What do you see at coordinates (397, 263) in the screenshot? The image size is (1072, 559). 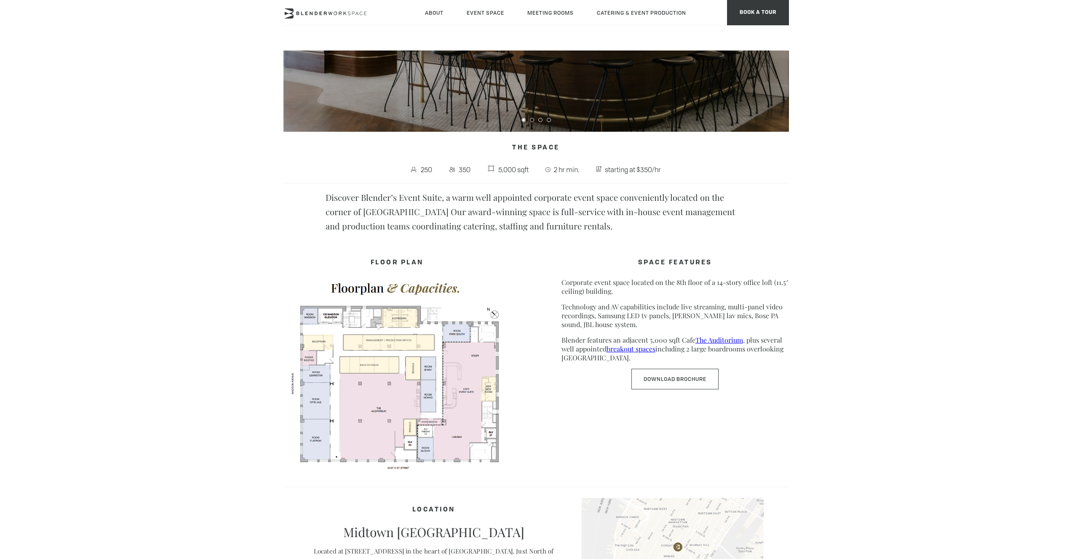 I see `h4: FLOOR PLAN` at bounding box center [397, 263].